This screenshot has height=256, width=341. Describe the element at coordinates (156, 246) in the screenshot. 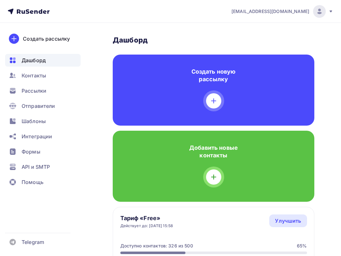

I see `div: Доступно контактов: 326 из 500` at that location.